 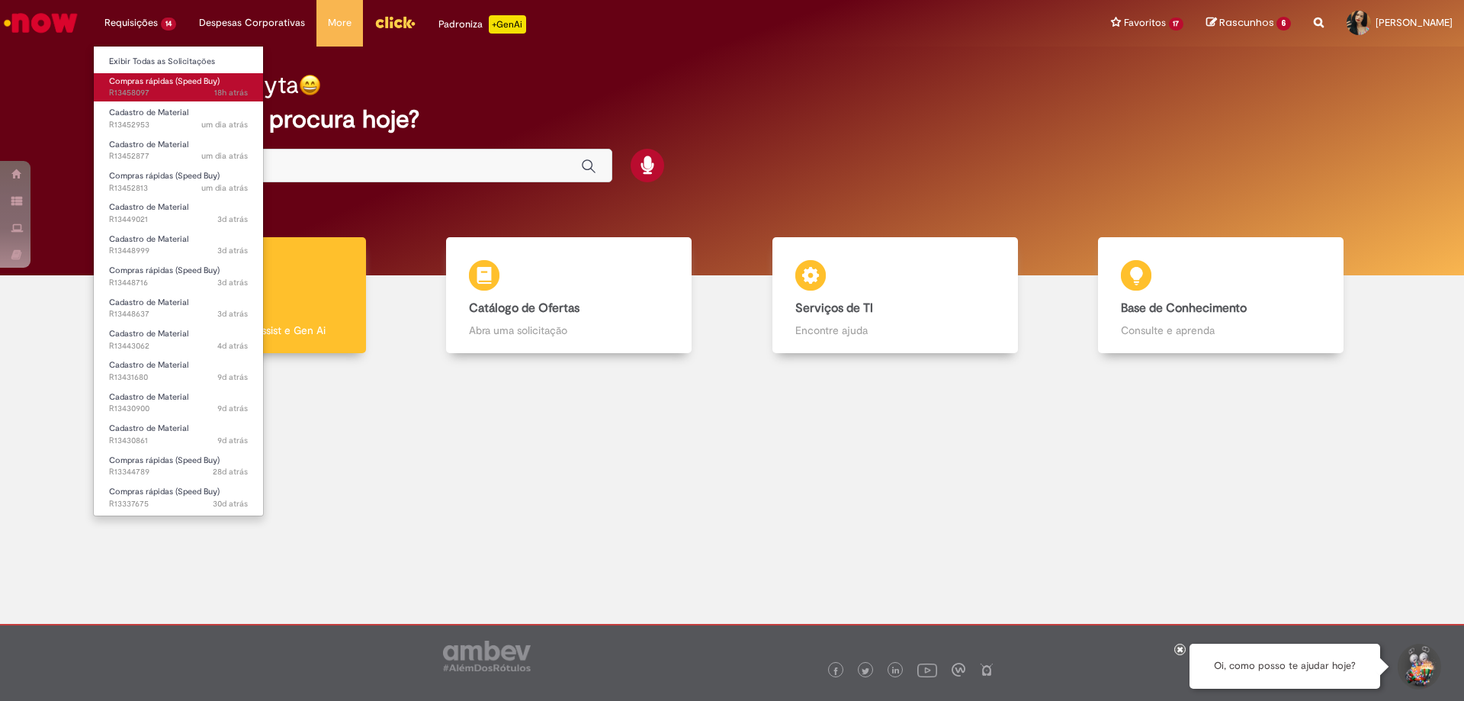 I want to click on span: R13458097, so click(x=178, y=93).